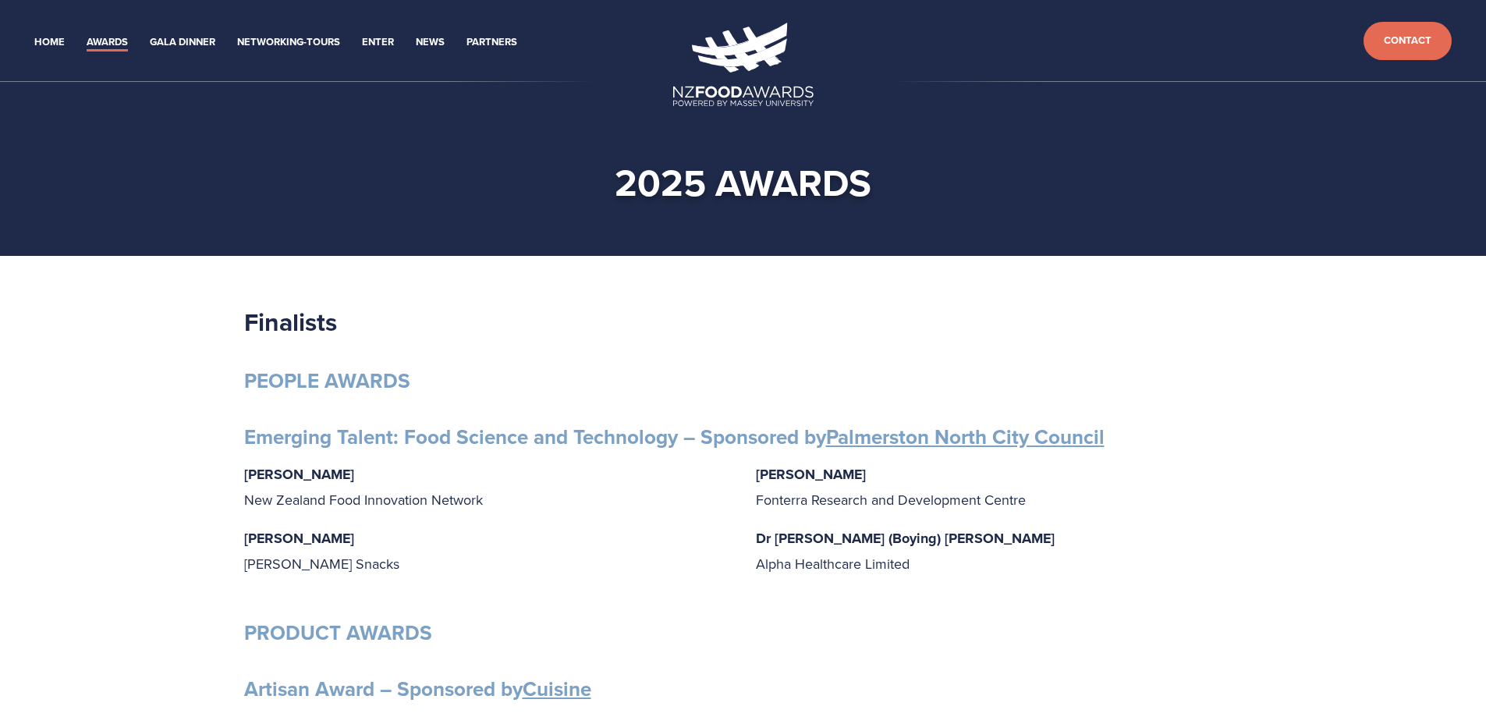 The height and width of the screenshot is (717, 1486). I want to click on strong: Finalists, so click(290, 321).